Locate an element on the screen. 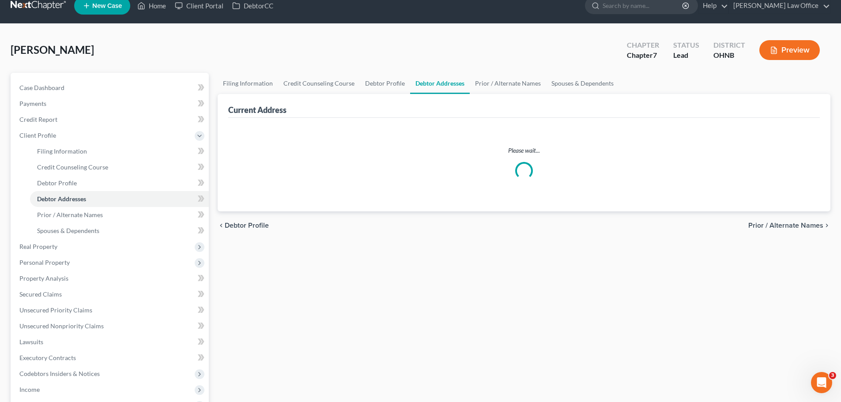  button: Prior / Alternate Names chevron_right is located at coordinates (790, 226).